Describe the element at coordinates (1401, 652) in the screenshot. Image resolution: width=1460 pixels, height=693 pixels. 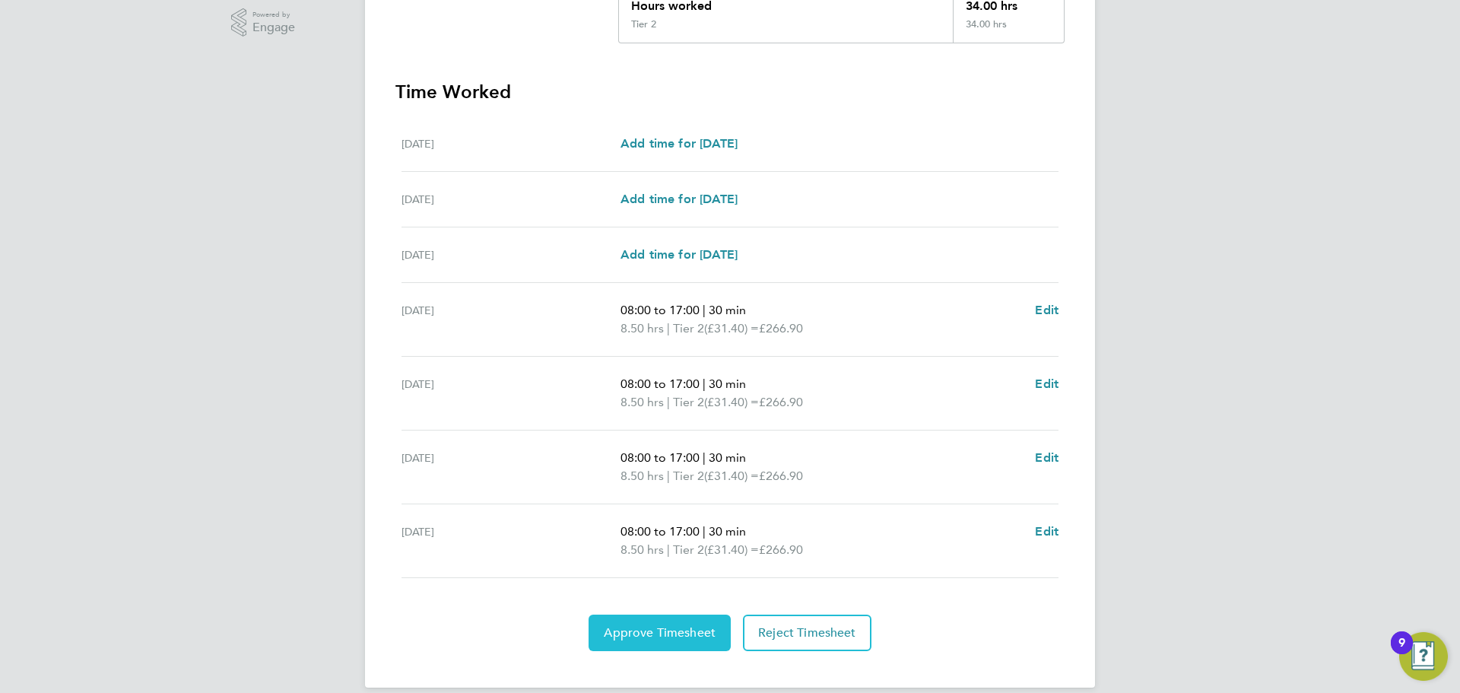
I see `div: 9` at that location.